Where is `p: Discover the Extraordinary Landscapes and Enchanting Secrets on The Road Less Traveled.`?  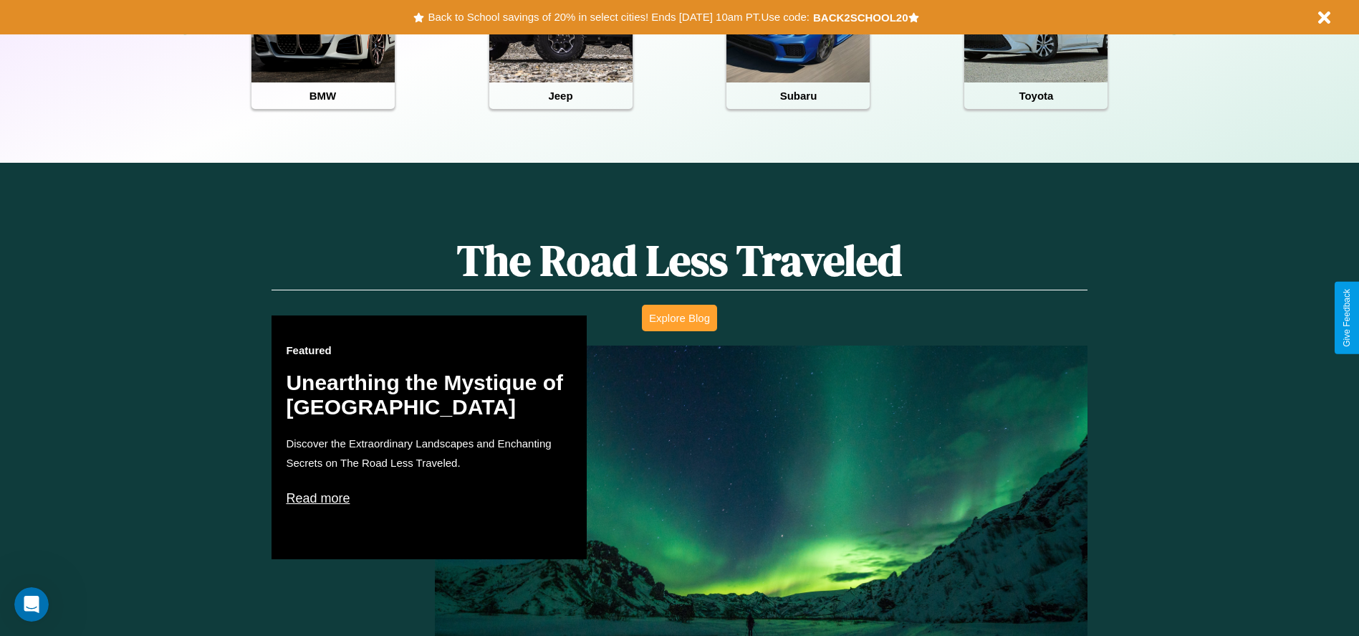 p: Discover the Extraordinary Landscapes and Enchanting Secrets on The Road Less Traveled. is located at coordinates (429, 453).